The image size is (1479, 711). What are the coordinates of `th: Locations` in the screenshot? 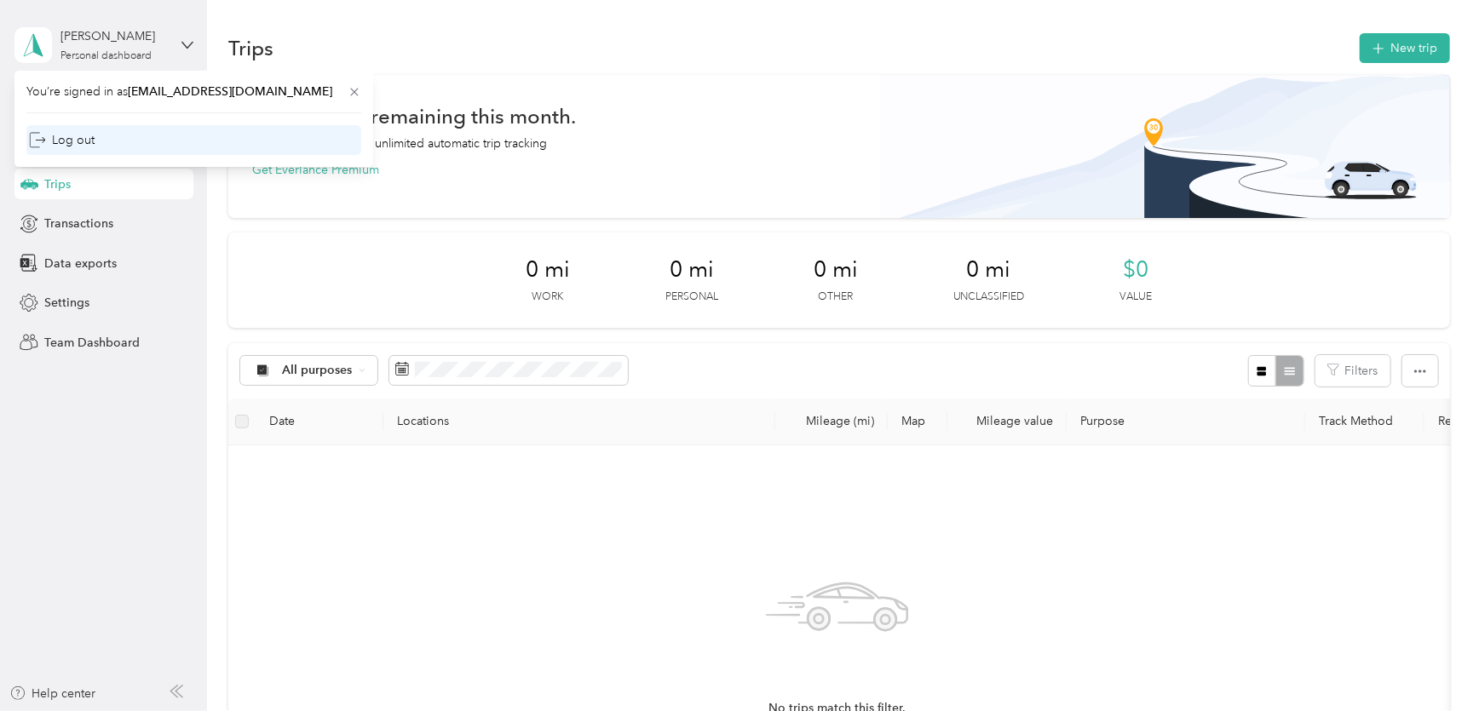 It's located at (579, 422).